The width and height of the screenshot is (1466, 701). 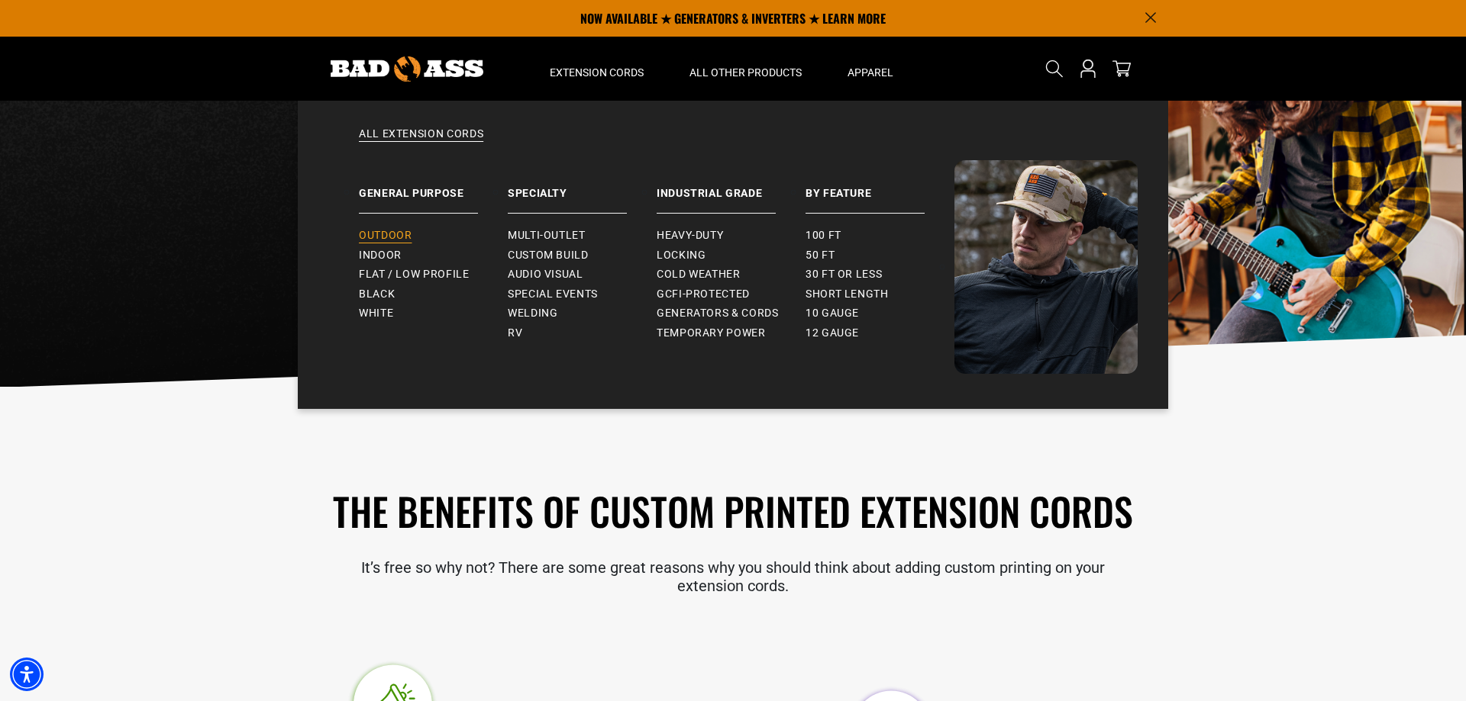 What do you see at coordinates (703, 295) in the screenshot?
I see `span: GCFI-Protected` at bounding box center [703, 295].